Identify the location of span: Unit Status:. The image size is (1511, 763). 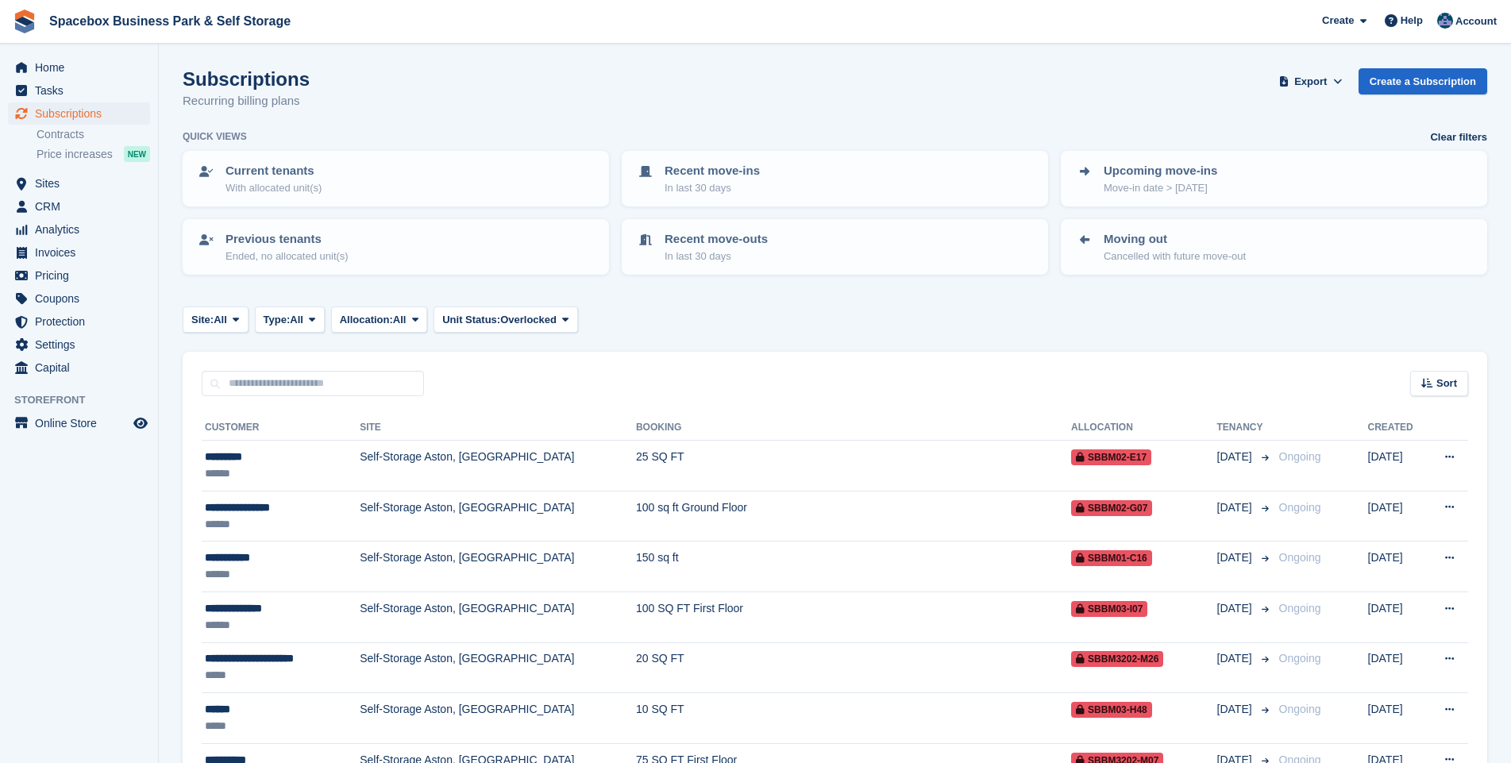
(471, 320).